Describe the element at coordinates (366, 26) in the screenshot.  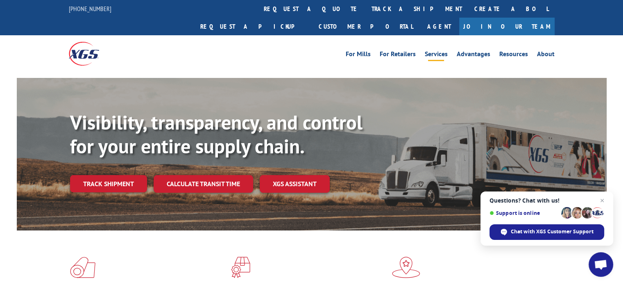
I see `a: Customer Portal` at that location.